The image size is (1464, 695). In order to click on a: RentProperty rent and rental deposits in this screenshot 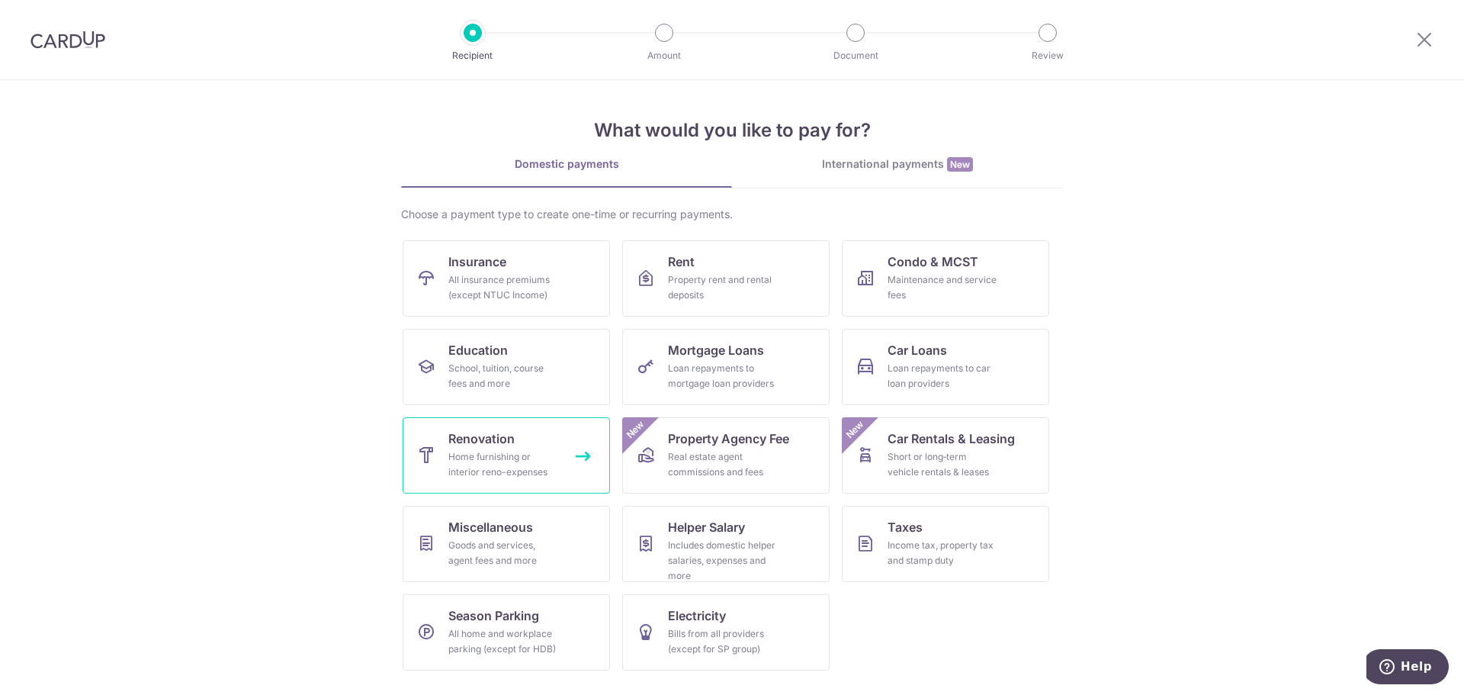, I will do `click(726, 278)`.